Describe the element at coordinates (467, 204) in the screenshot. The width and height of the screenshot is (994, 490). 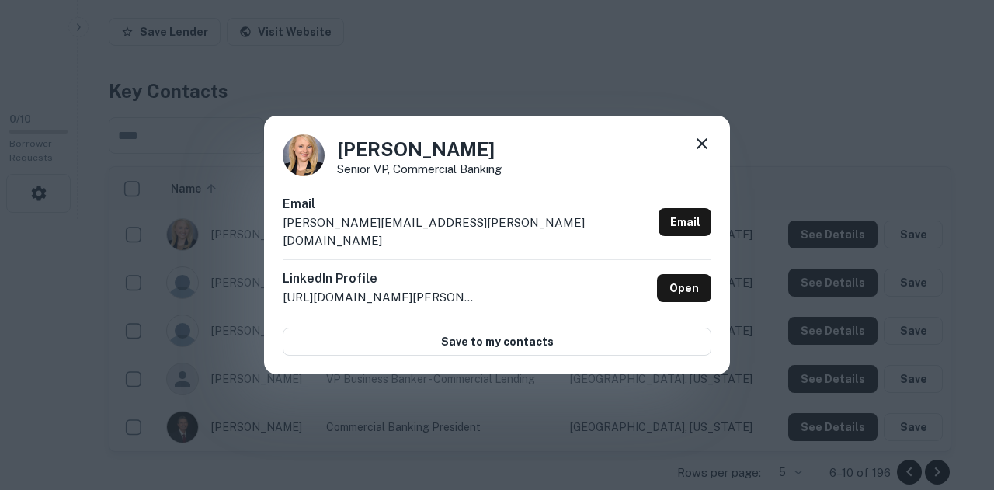
I see `h6: Email` at that location.